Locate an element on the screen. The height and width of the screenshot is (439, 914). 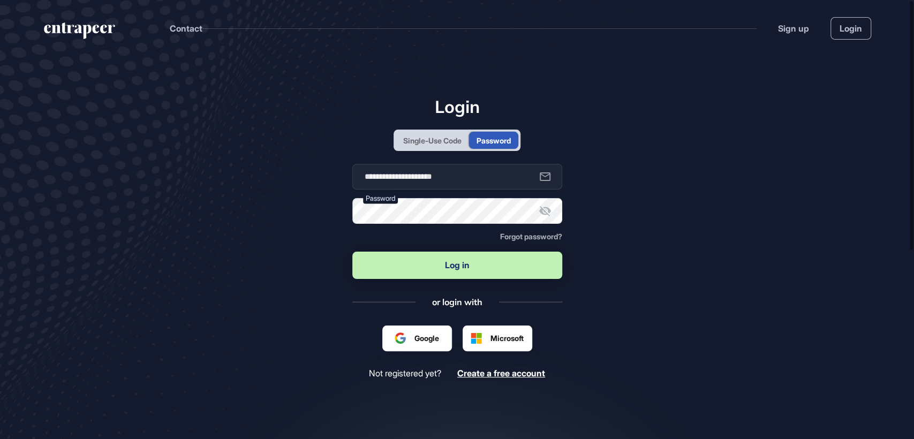
span: Microsoft is located at coordinates (507, 338).